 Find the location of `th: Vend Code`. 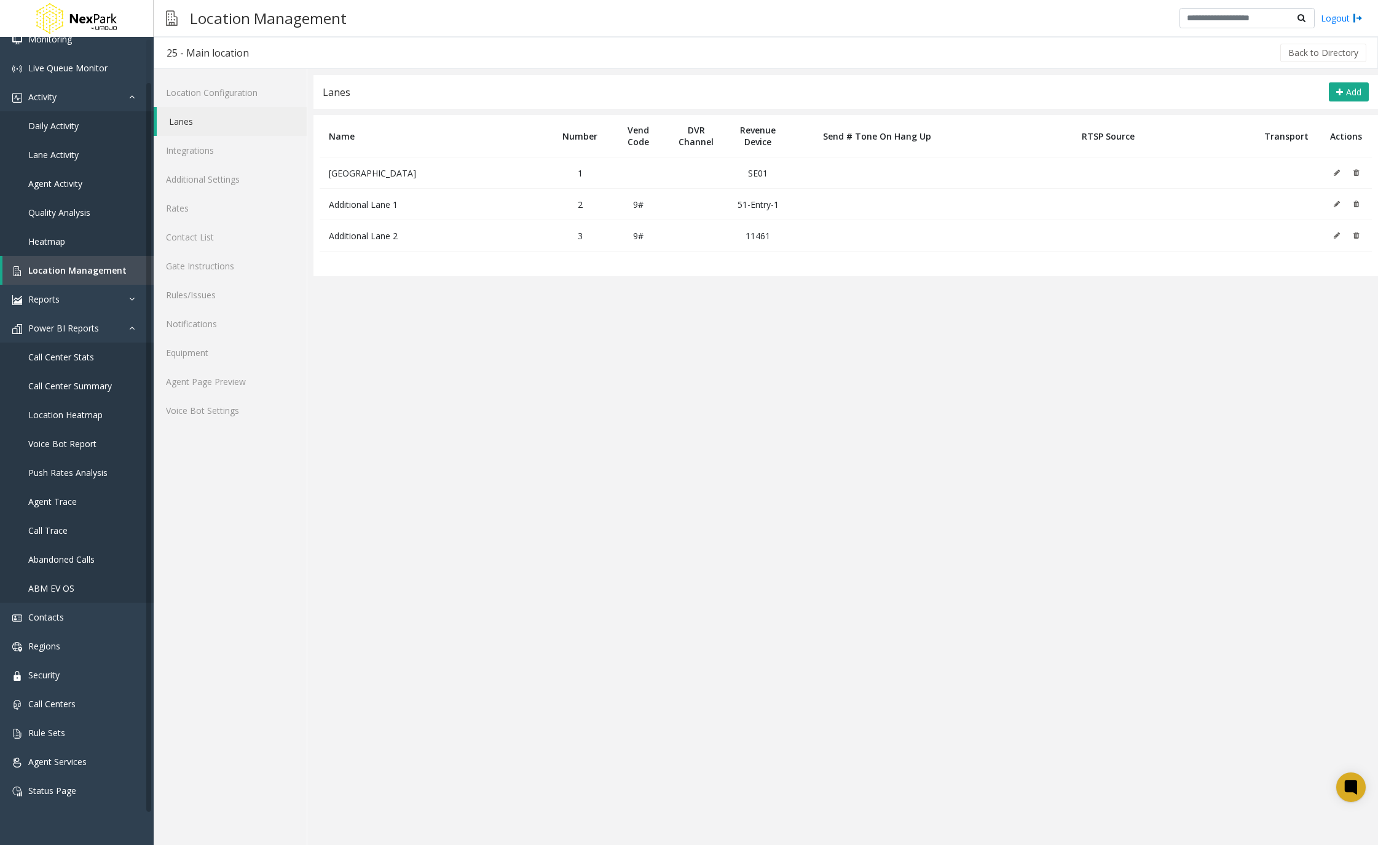

th: Vend Code is located at coordinates (638, 136).